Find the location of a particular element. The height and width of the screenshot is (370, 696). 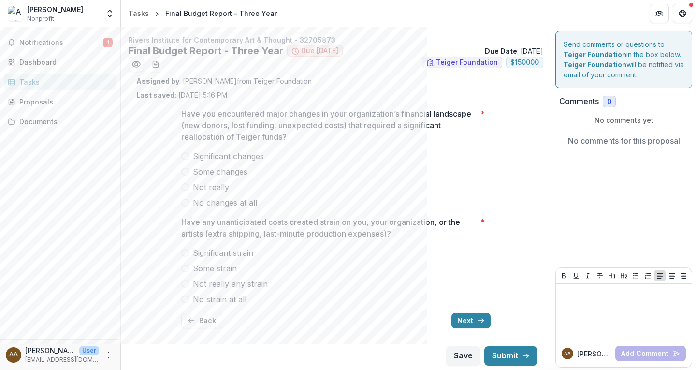

span: Nonprofit is located at coordinates (41, 19).